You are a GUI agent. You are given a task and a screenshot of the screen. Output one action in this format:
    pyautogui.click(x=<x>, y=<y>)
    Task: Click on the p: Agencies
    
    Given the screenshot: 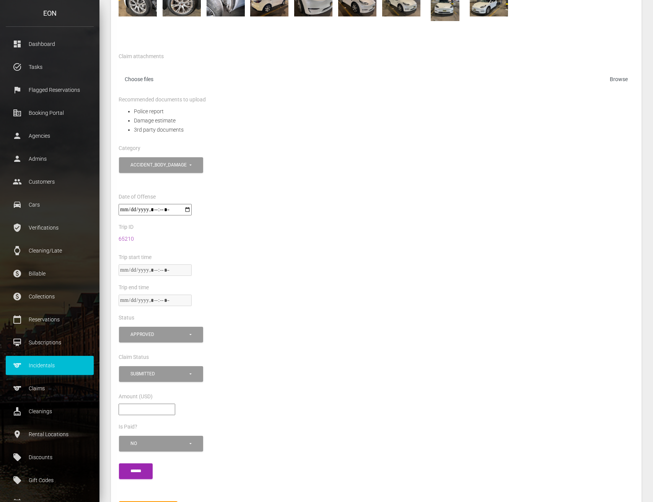 What is the action you would take?
    pyautogui.click(x=50, y=136)
    